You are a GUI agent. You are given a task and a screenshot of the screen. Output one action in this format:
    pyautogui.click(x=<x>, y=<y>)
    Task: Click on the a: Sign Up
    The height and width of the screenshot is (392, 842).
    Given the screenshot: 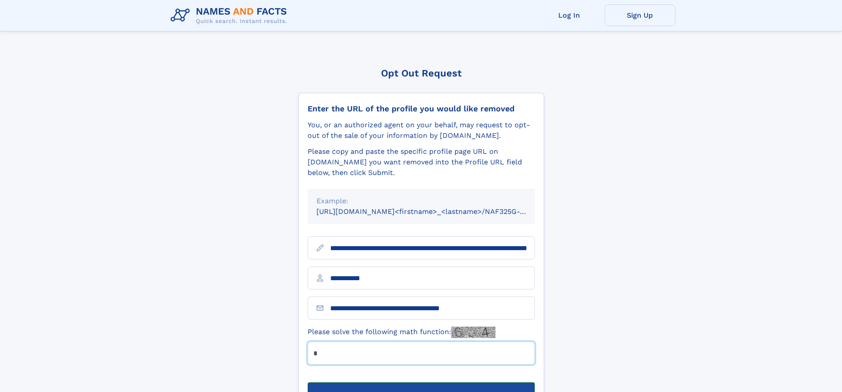 What is the action you would take?
    pyautogui.click(x=640, y=15)
    